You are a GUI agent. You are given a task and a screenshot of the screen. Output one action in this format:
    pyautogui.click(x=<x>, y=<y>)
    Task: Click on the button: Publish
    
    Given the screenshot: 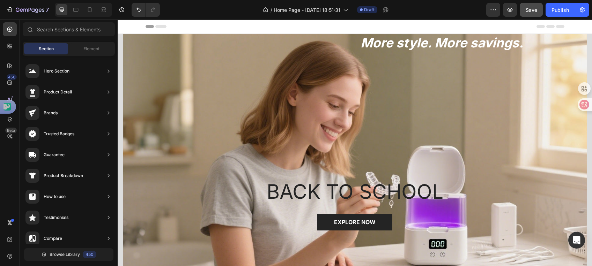 What is the action you would take?
    pyautogui.click(x=560, y=10)
    